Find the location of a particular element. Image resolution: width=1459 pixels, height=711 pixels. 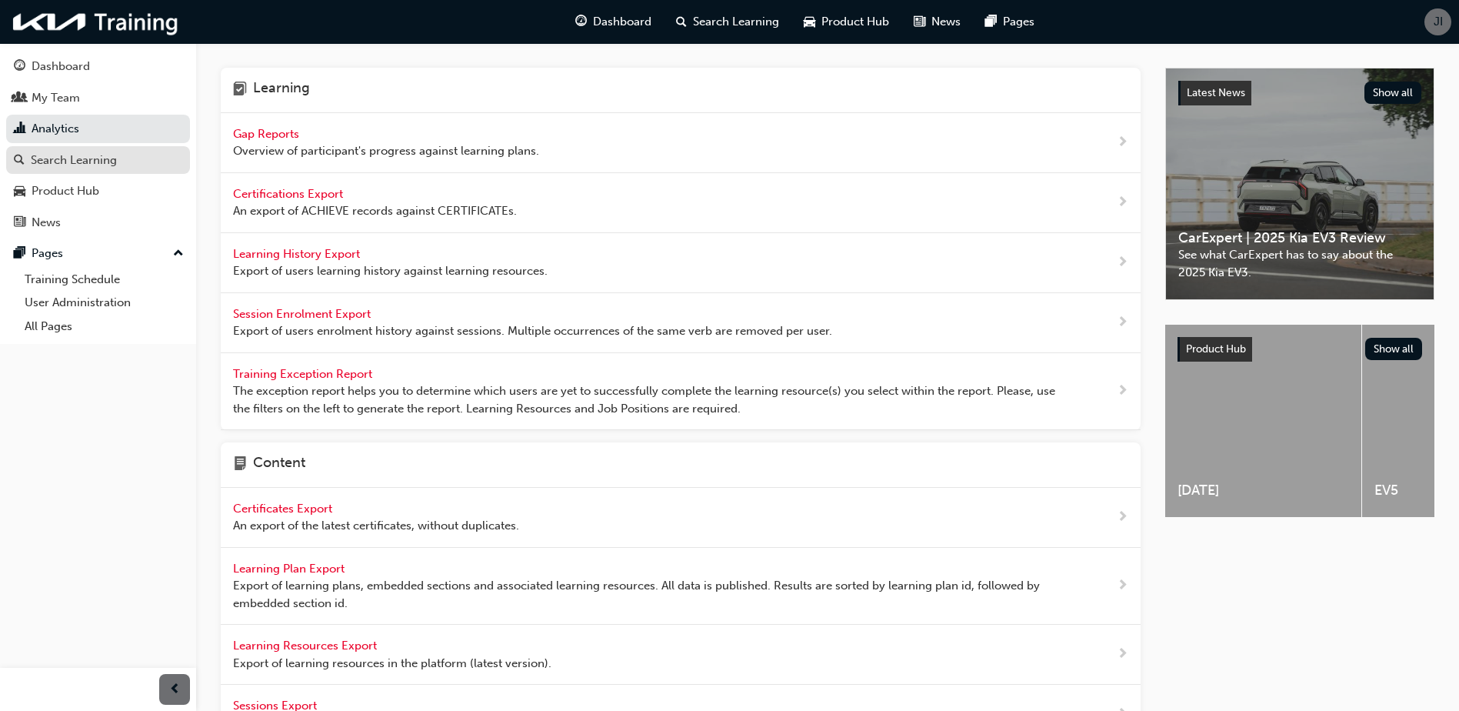

span: learning-icon is located at coordinates (240, 90).